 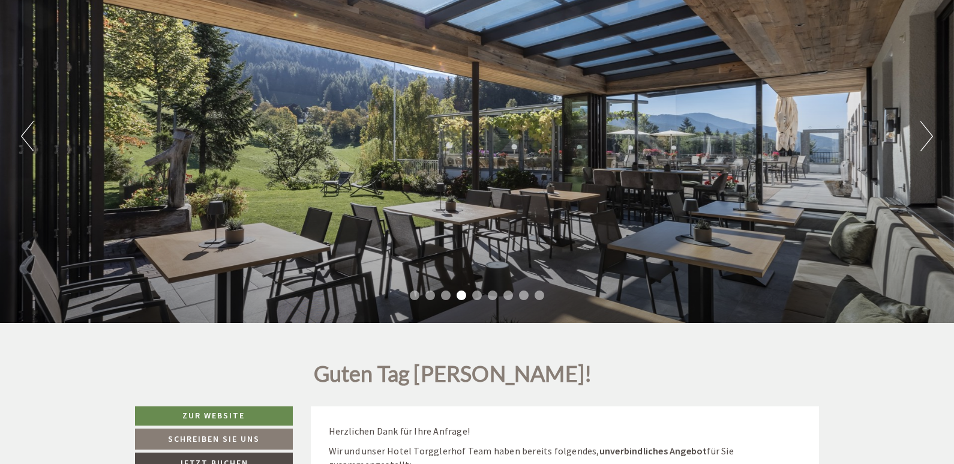 I want to click on div: Guten Tag, wie können wir Ihnen helfen?, so click(x=103, y=51).